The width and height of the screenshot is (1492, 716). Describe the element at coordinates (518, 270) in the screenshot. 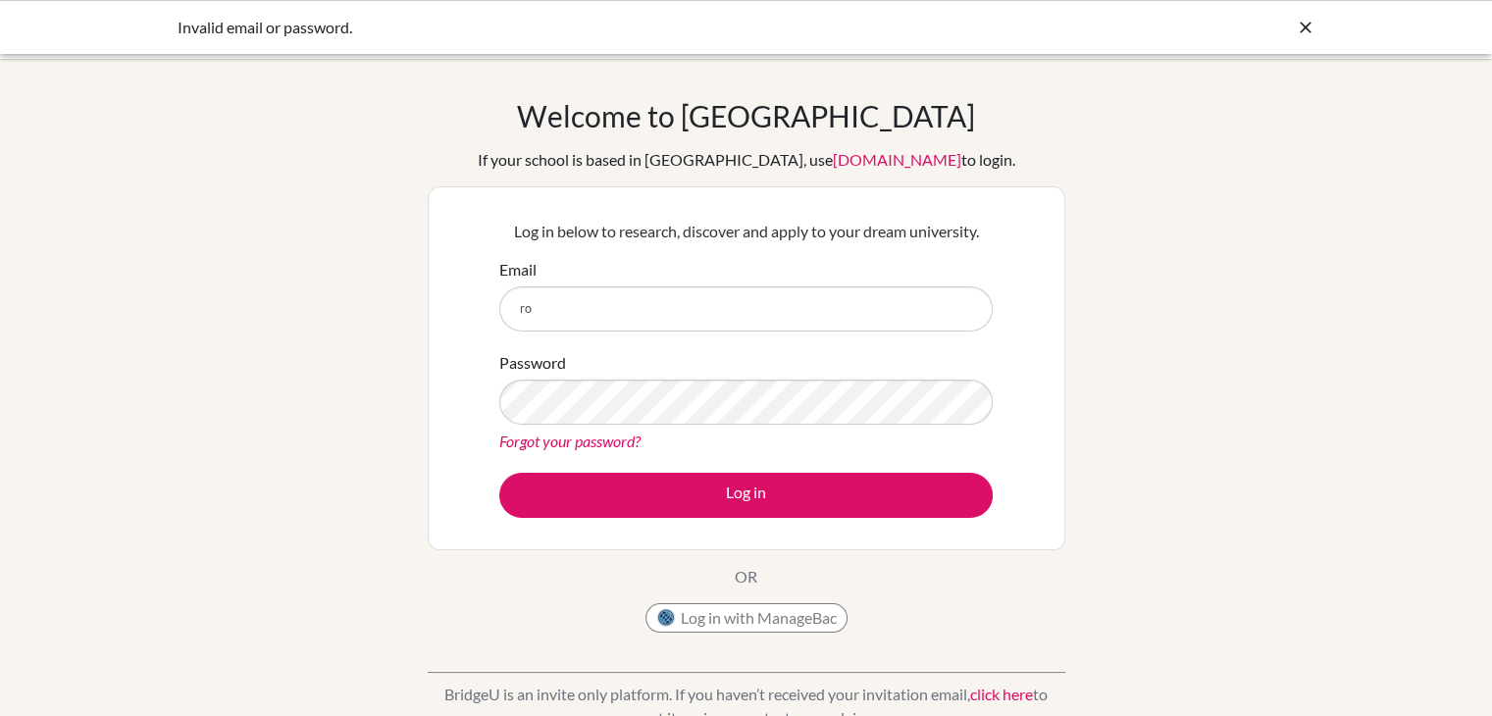

I see `label: Email` at that location.